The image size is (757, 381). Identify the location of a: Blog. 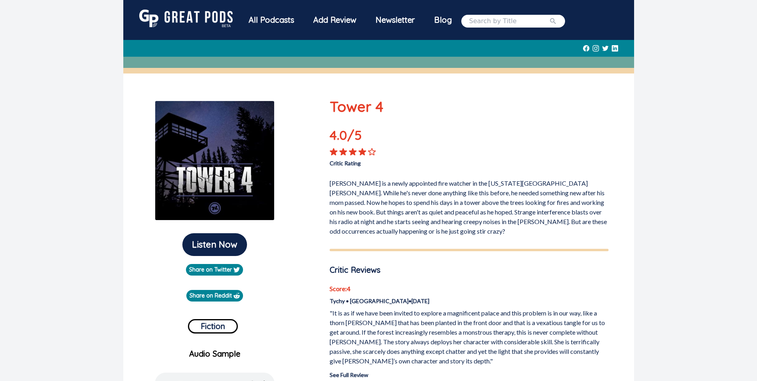
(443, 20).